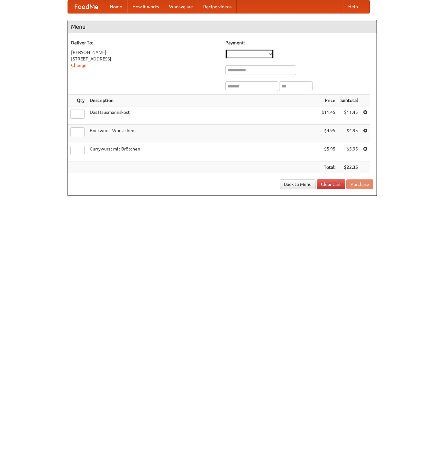 The image size is (437, 455). Describe the element at coordinates (203, 100) in the screenshot. I see `th: Description` at that location.